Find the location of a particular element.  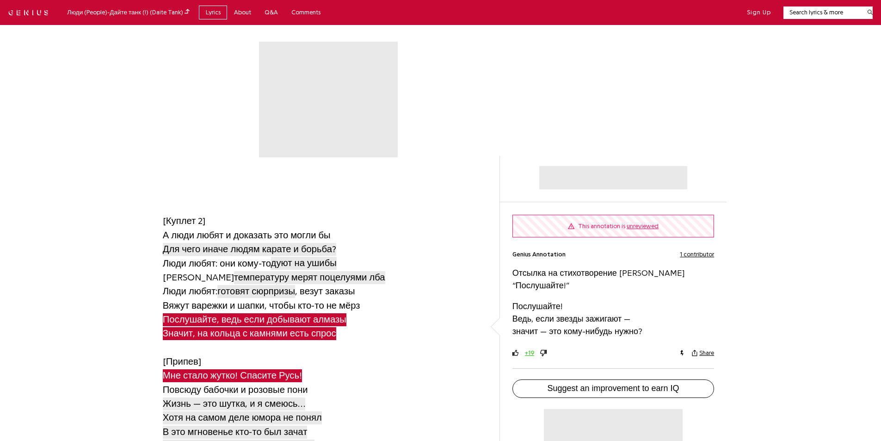

svg: upvote is located at coordinates (516, 353).